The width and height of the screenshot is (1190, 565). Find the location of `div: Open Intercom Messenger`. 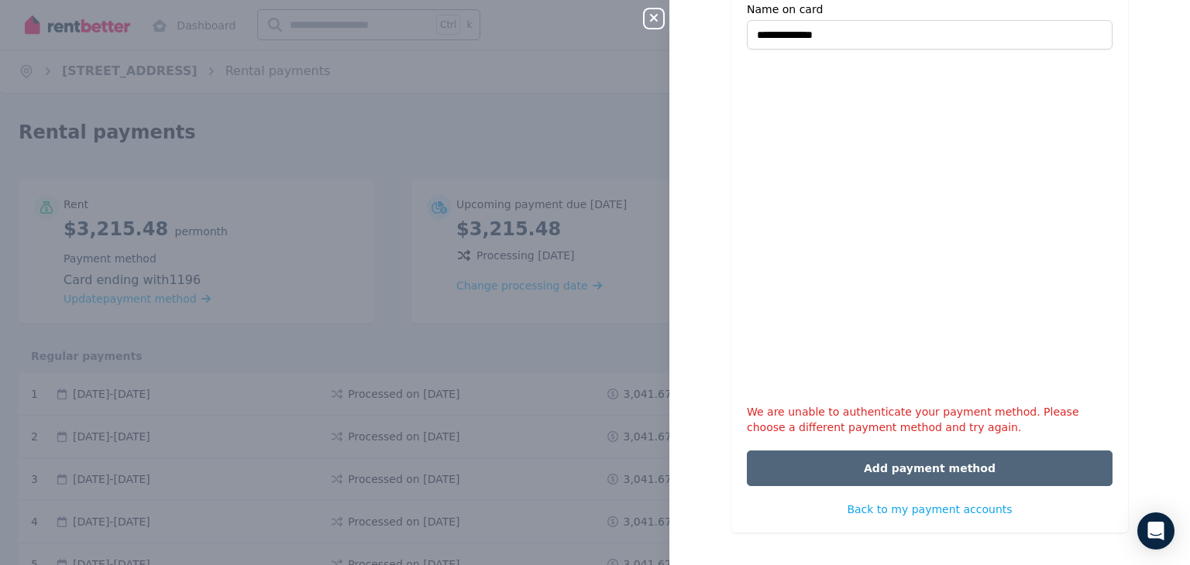

div: Open Intercom Messenger is located at coordinates (1156, 531).